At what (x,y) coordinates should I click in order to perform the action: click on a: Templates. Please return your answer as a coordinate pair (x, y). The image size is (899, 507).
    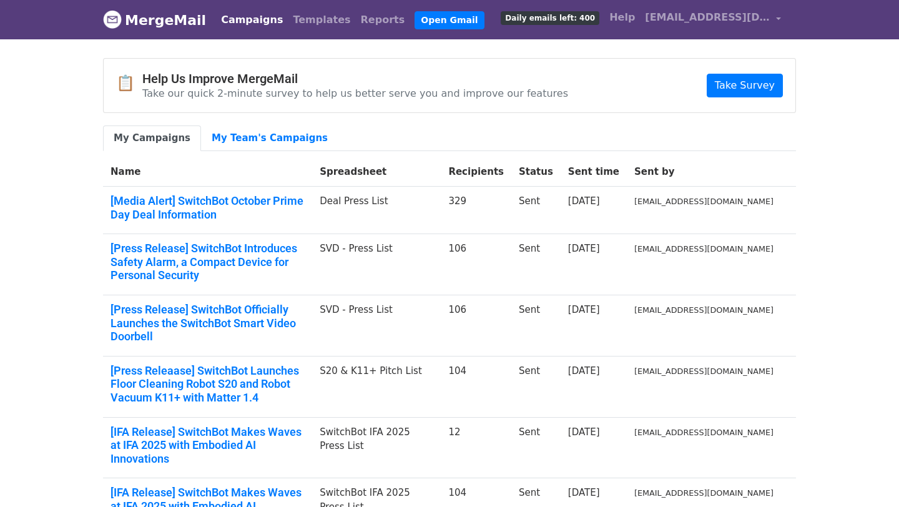
    Looking at the image, I should click on (321, 20).